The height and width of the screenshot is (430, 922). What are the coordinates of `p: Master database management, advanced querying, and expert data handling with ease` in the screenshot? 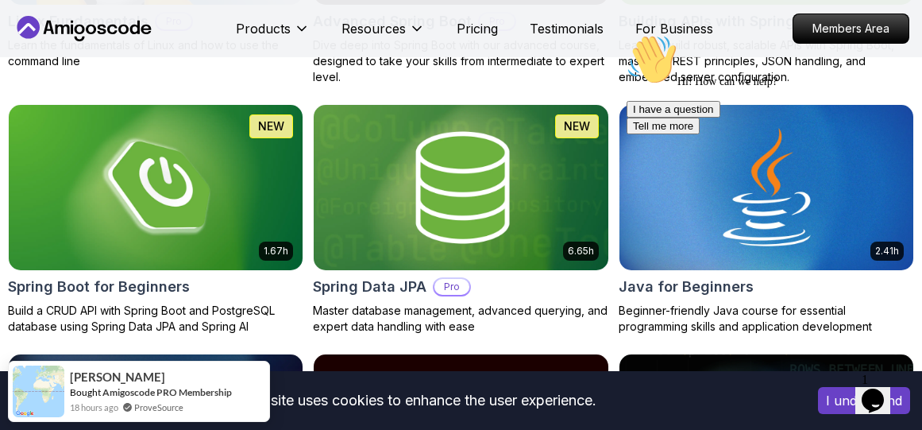 It's located at (461, 318).